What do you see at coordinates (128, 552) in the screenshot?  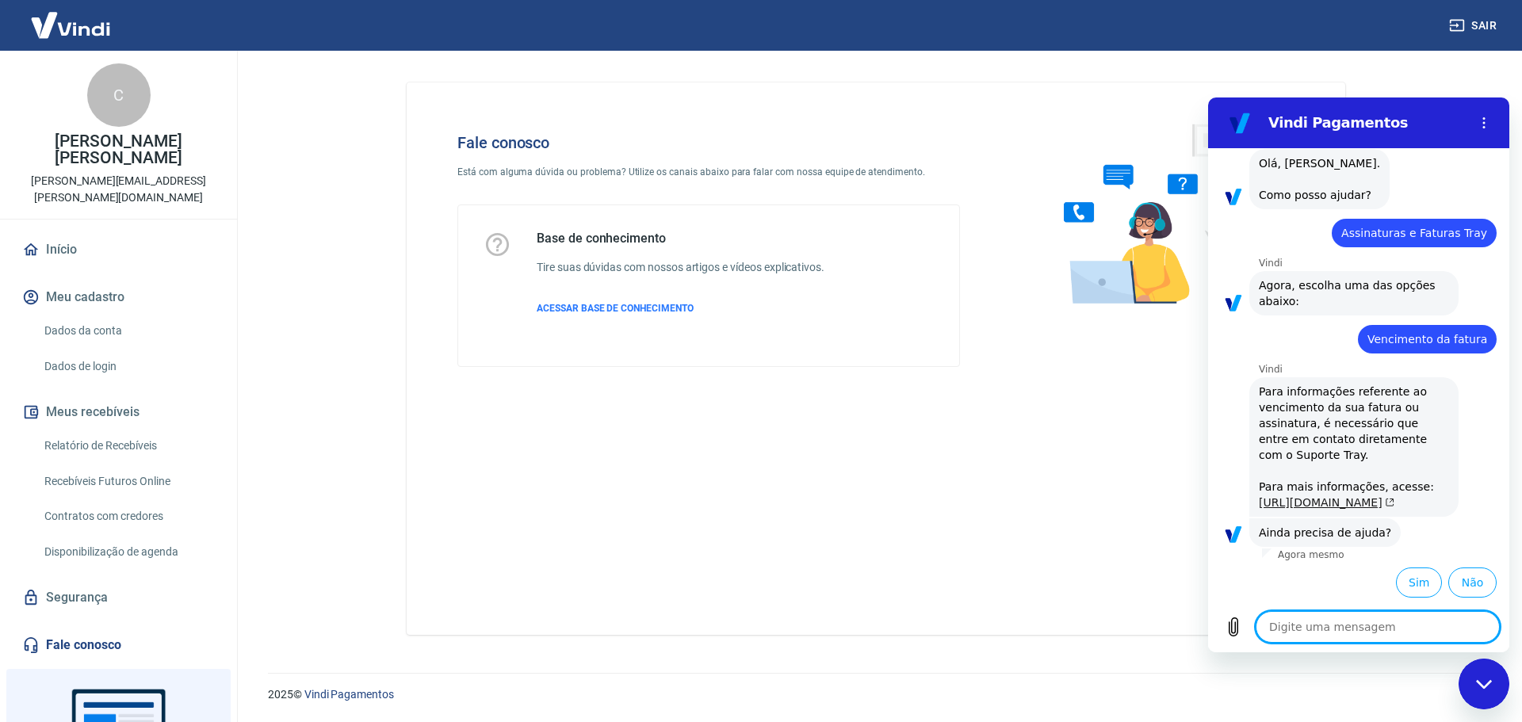 I see `a: Disponibilização de agenda` at bounding box center [128, 552].